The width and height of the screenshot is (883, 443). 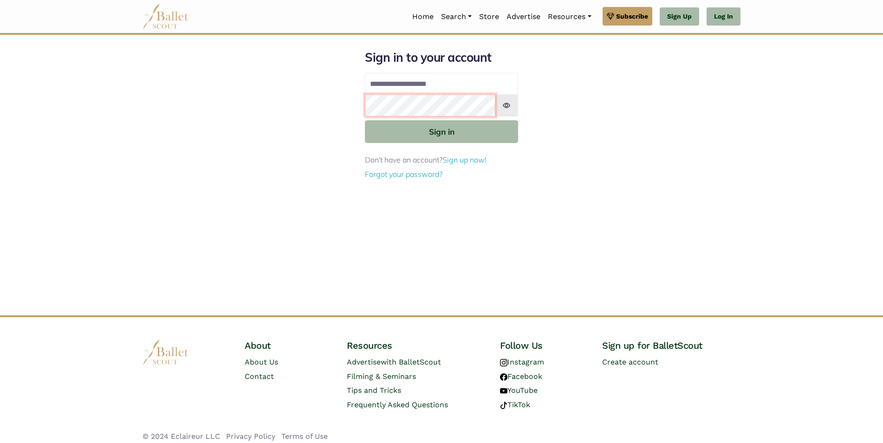 What do you see at coordinates (441, 58) in the screenshot?
I see `h1: Sign in to your account` at bounding box center [441, 58].